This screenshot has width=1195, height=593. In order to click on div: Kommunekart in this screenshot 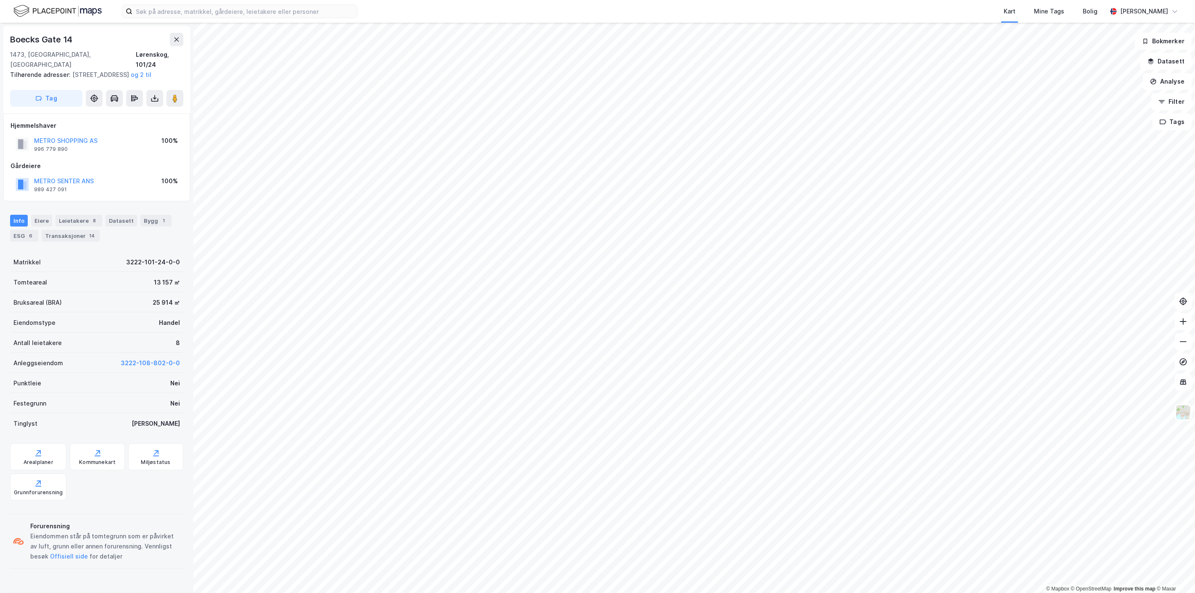, I will do `click(97, 463)`.